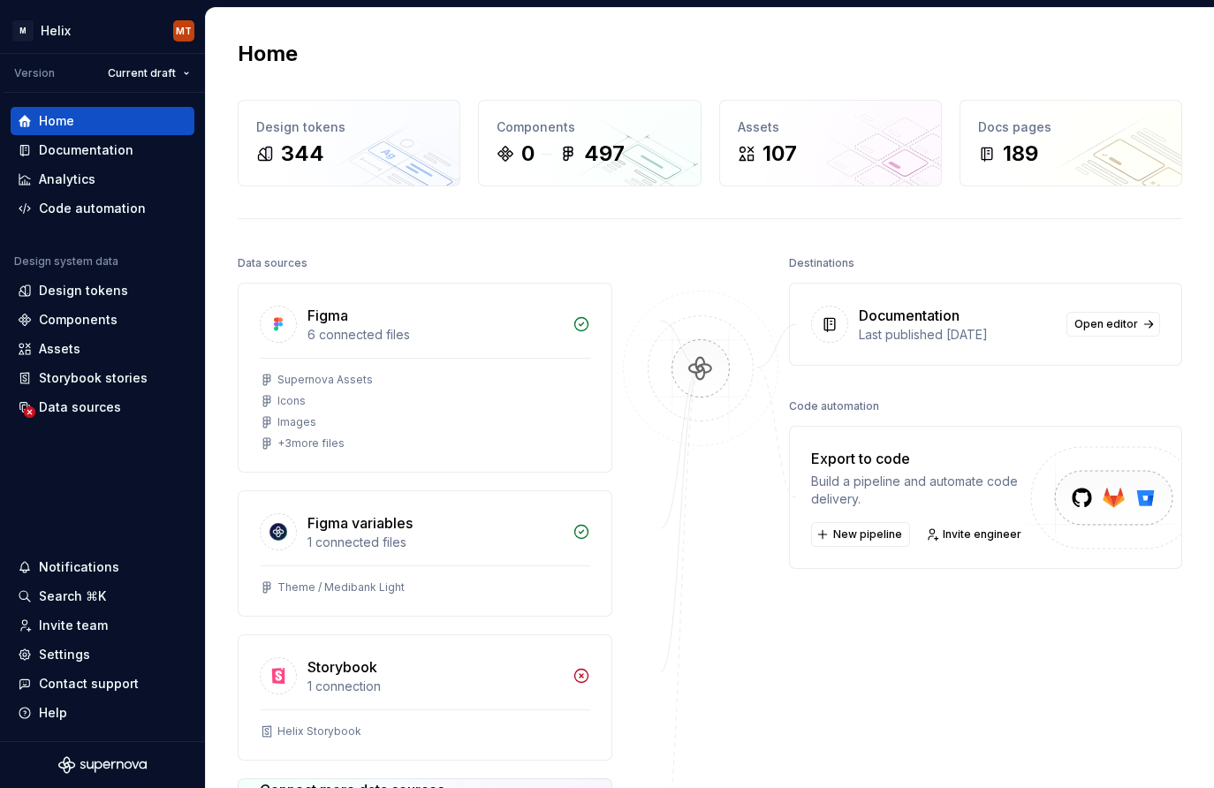 The width and height of the screenshot is (1214, 788). Describe the element at coordinates (57, 121) in the screenshot. I see `div: Home` at that location.